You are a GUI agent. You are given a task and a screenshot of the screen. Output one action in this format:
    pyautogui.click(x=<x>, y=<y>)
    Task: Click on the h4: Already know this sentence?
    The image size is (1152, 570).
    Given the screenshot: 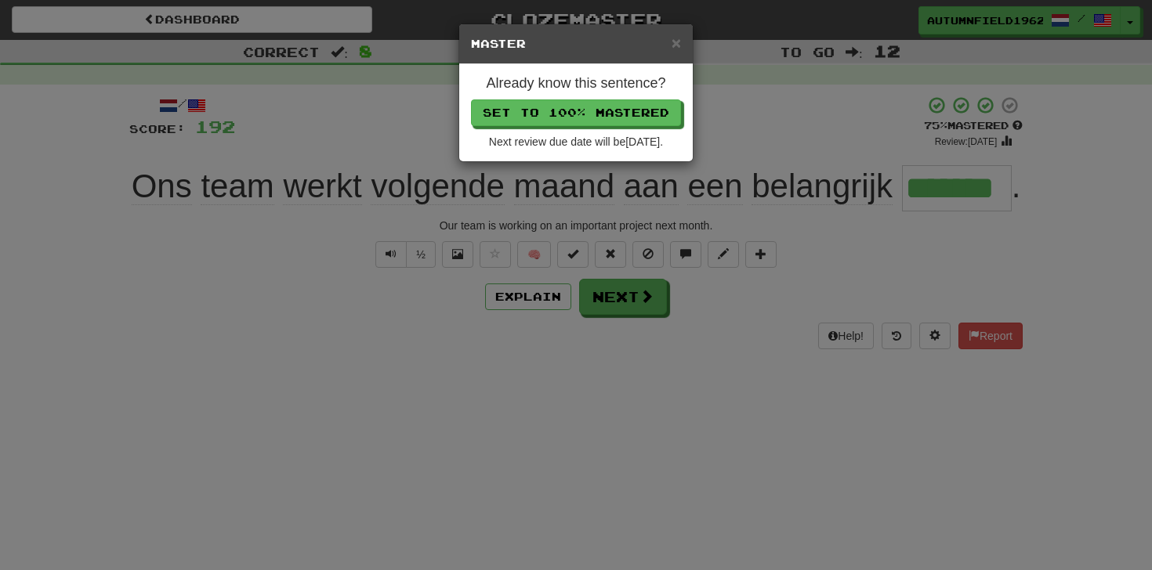 What is the action you would take?
    pyautogui.click(x=576, y=84)
    